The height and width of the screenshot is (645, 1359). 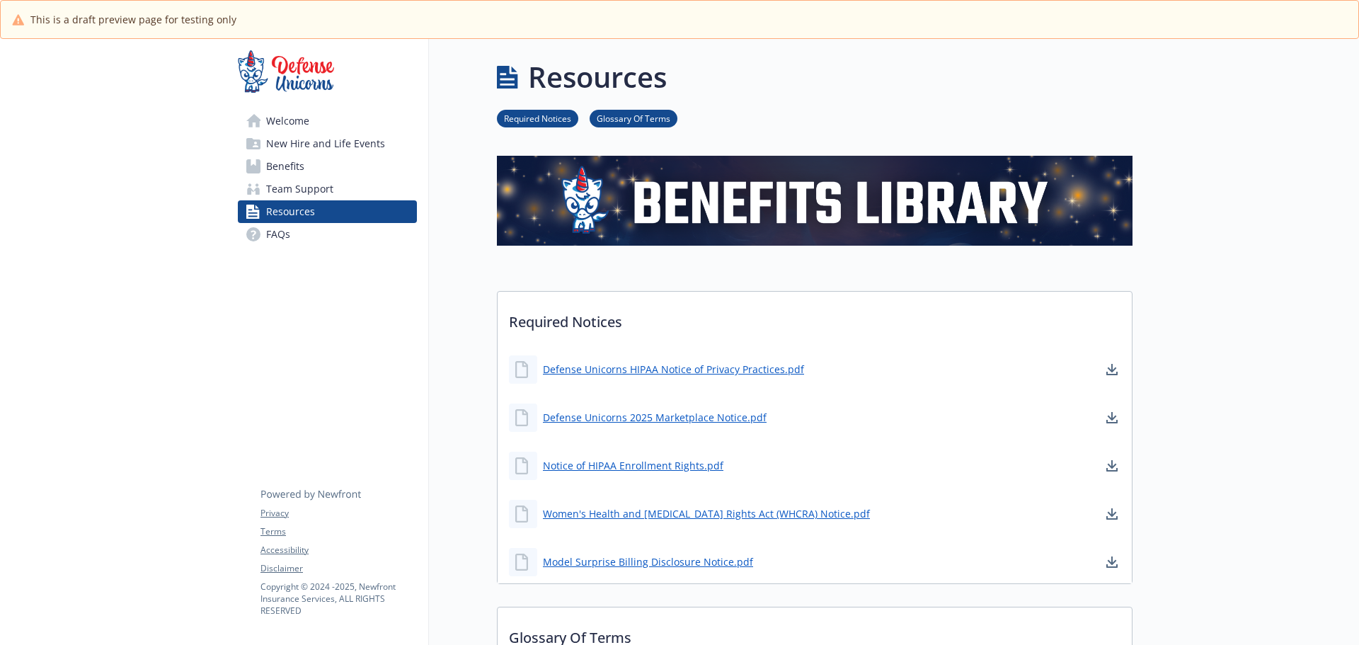 I want to click on span: New Hire and Life Events, so click(x=326, y=144).